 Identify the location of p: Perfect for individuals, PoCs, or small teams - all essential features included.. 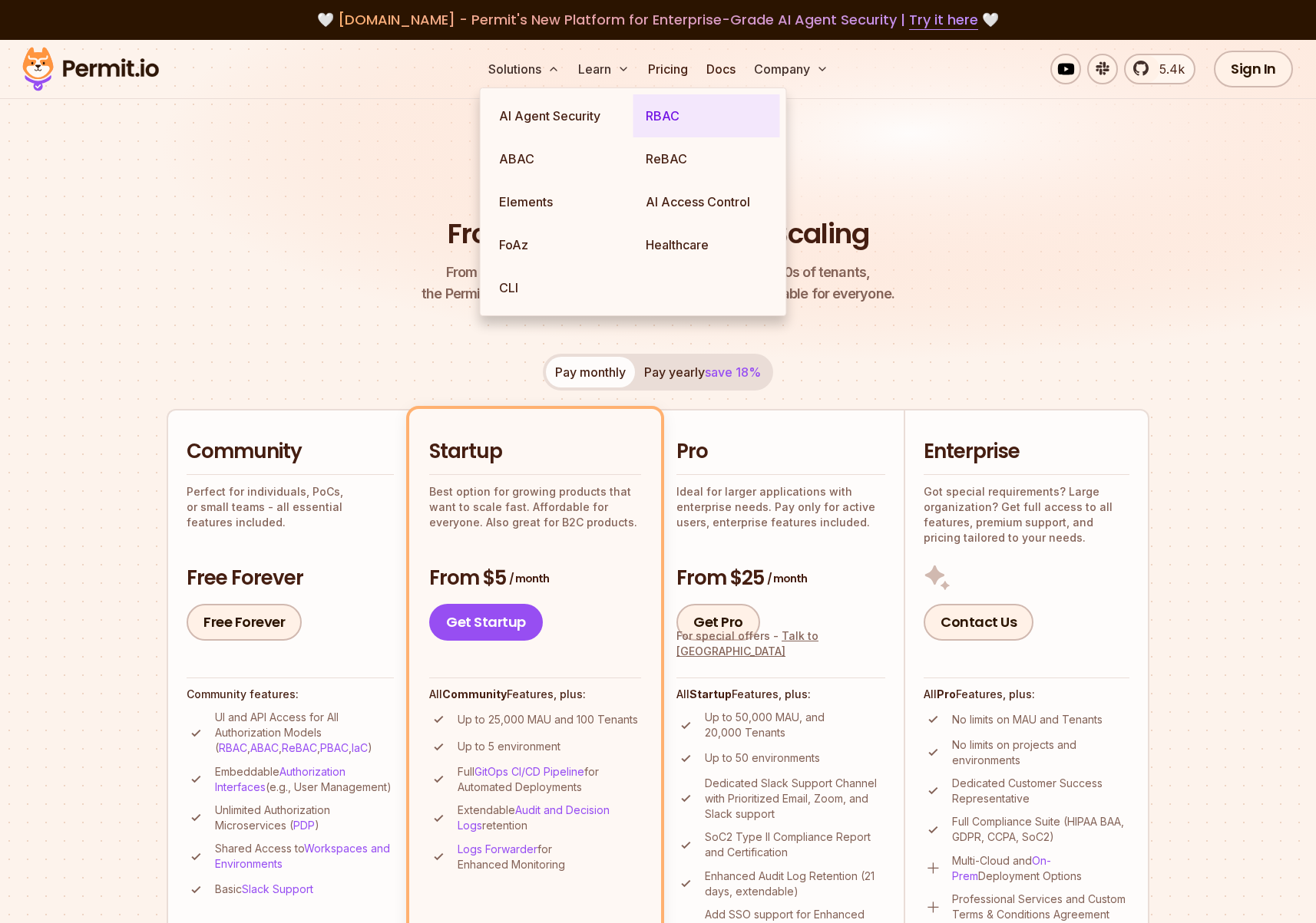
(290, 507).